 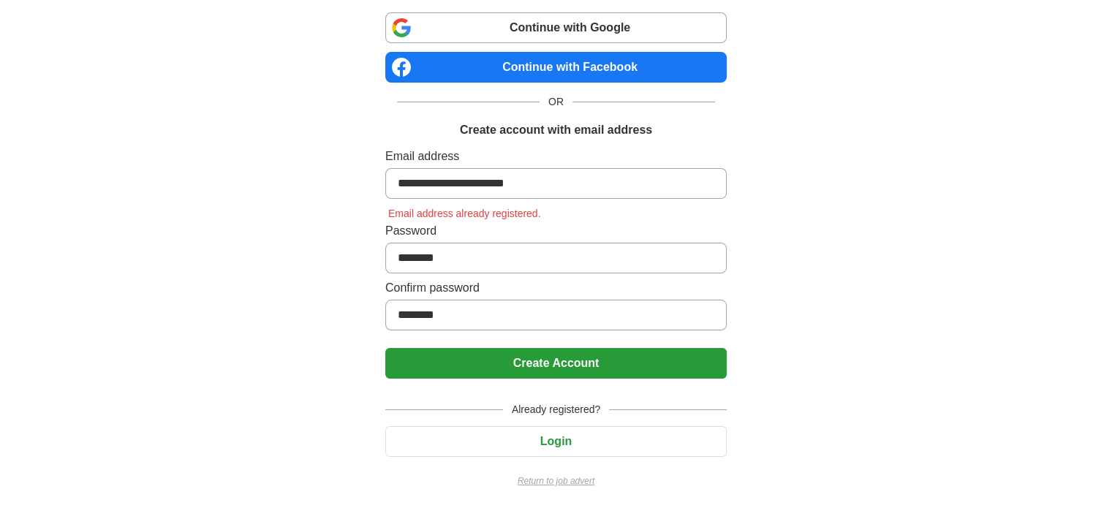 I want to click on a: Continue with Facebook, so click(x=556, y=67).